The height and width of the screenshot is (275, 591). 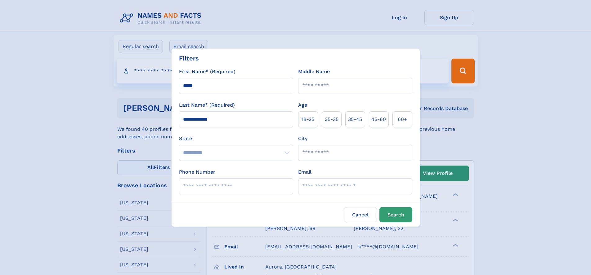 What do you see at coordinates (314, 72) in the screenshot?
I see `label: Middle Name` at bounding box center [314, 72].